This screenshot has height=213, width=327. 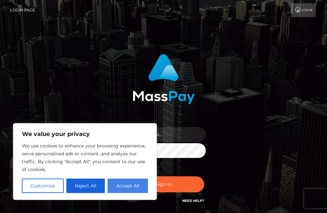 What do you see at coordinates (85, 134) in the screenshot?
I see `p: We value your privacy` at bounding box center [85, 134].